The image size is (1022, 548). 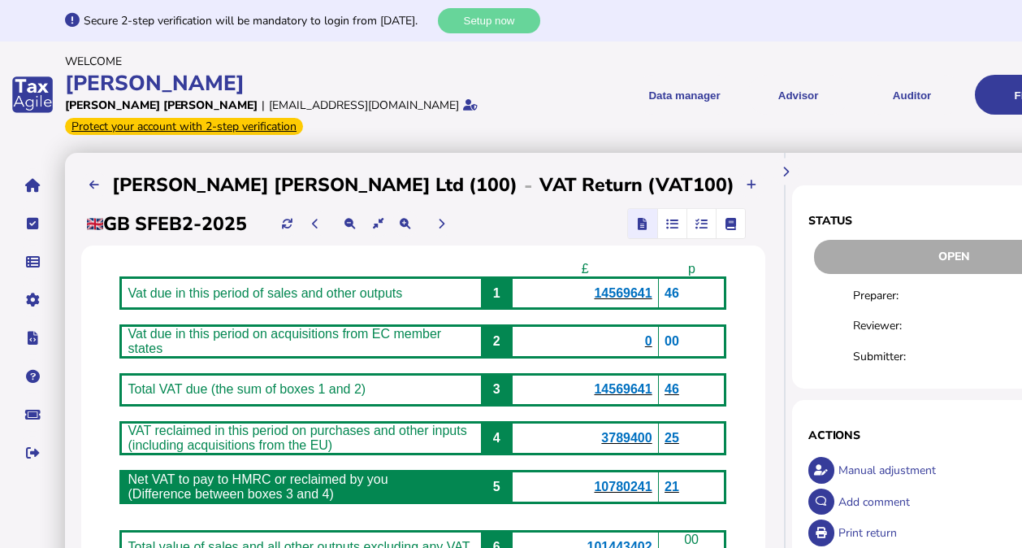 What do you see at coordinates (822, 532) in the screenshot?
I see `button: Open printable view of return.` at bounding box center [822, 532].